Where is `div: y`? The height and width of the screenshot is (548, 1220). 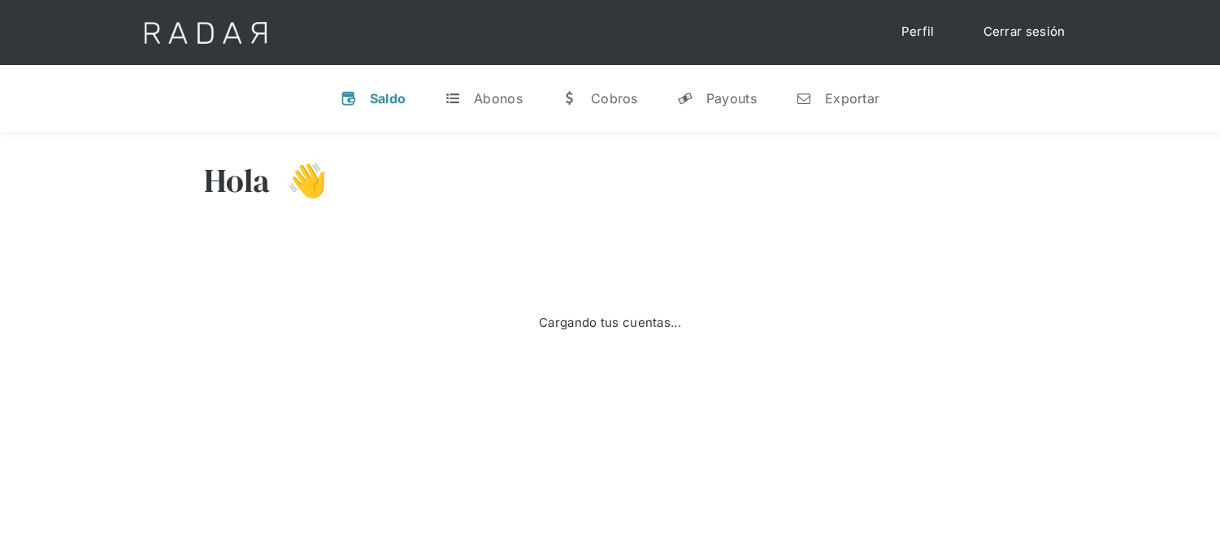
div: y is located at coordinates (685, 98).